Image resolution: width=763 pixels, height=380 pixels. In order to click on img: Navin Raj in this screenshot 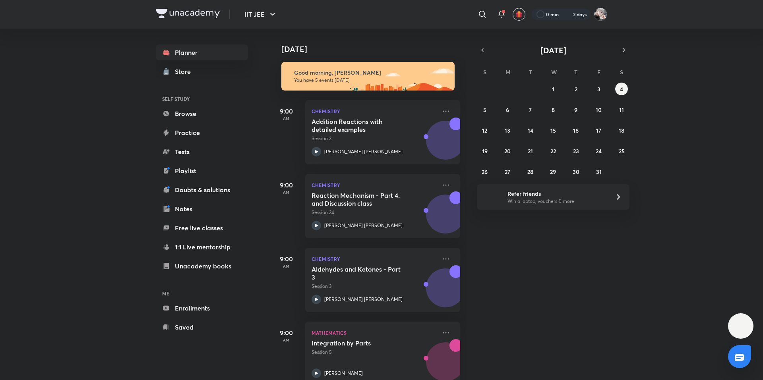, I will do `click(601, 14)`.